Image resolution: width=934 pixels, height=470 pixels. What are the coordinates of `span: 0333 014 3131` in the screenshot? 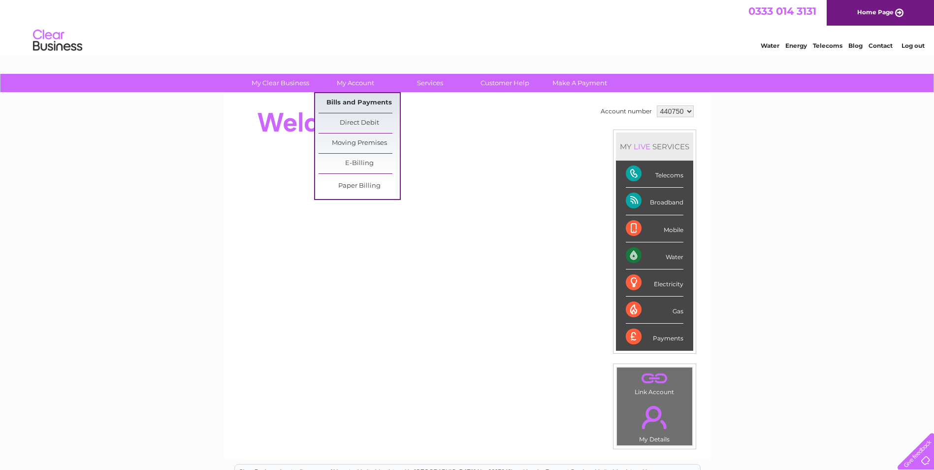 It's located at (782, 11).